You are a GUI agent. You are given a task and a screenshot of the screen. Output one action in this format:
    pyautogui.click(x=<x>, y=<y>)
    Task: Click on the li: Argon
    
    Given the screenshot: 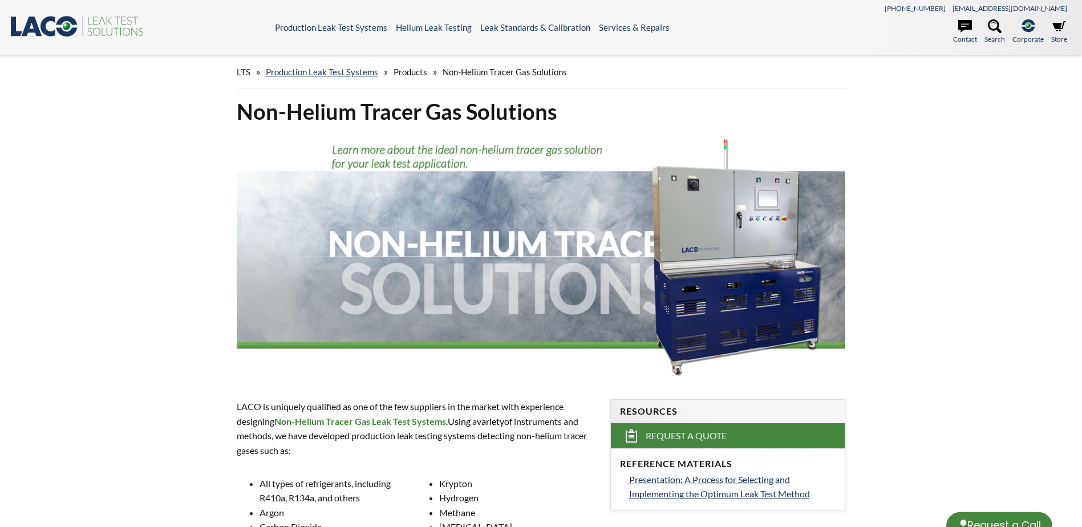 What is the action you would take?
    pyautogui.click(x=334, y=513)
    